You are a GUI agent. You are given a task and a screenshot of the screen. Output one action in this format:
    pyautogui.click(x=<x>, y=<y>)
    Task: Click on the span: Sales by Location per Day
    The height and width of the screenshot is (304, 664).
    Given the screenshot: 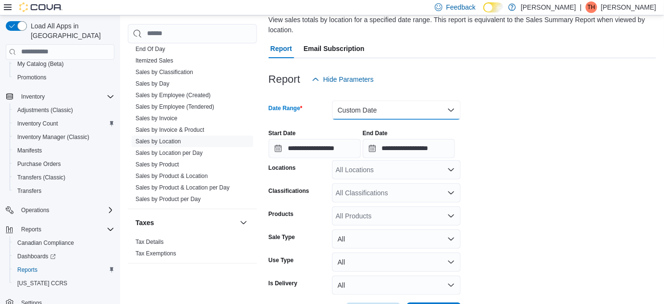 What is the action you would take?
    pyautogui.click(x=169, y=153)
    